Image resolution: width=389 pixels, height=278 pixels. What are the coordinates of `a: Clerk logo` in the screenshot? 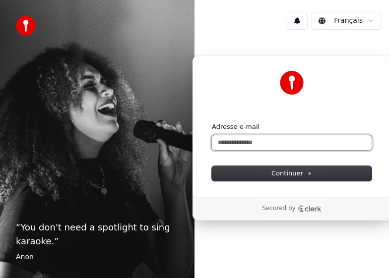 It's located at (309, 209).